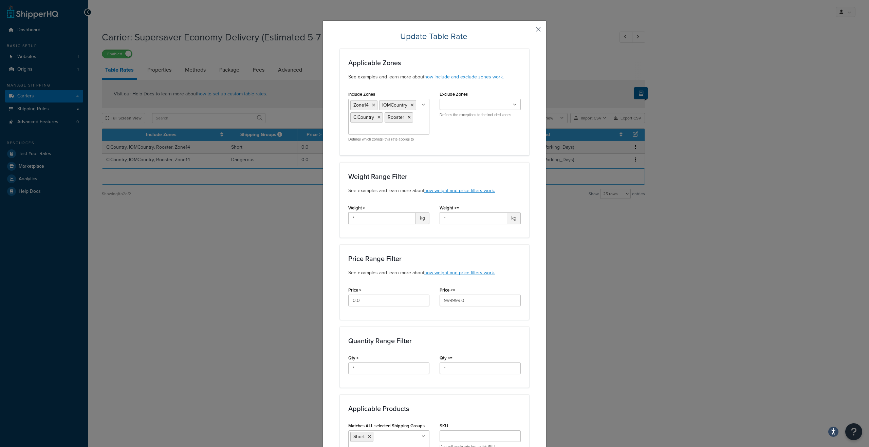 The width and height of the screenshot is (869, 447). Describe the element at coordinates (446, 358) in the screenshot. I see `label: Qty <=` at that location.